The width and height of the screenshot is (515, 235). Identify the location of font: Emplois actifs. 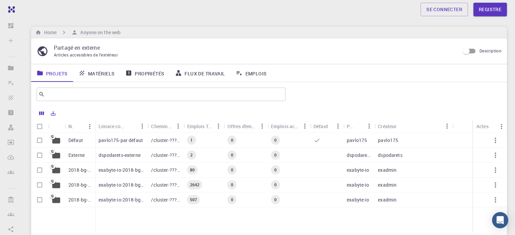
(286, 126).